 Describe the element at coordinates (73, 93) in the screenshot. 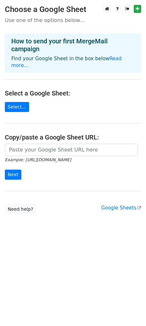

I see `h4: Select a Google Sheet:` at that location.